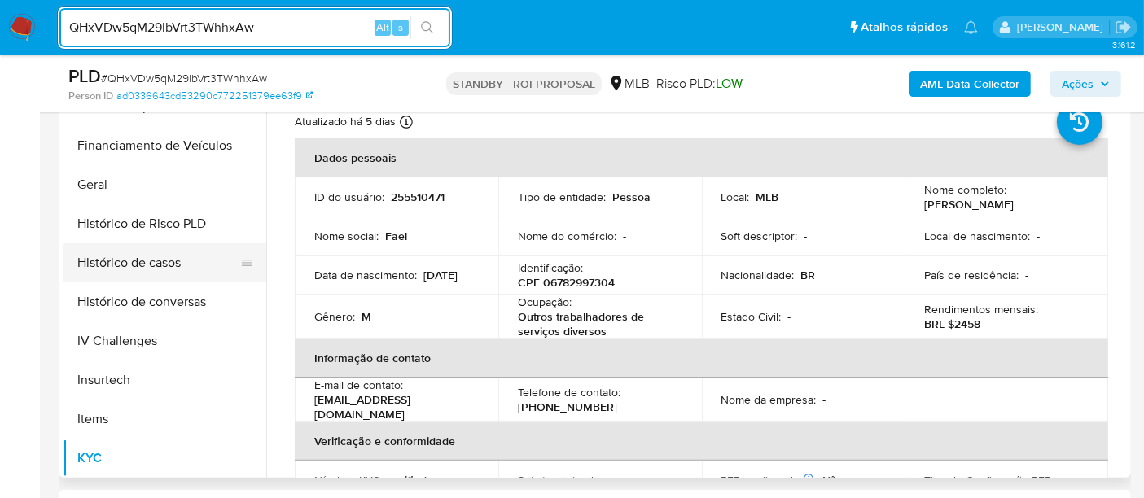 The image size is (1144, 498). What do you see at coordinates (164, 380) in the screenshot?
I see `button: Insurtech` at bounding box center [164, 380].